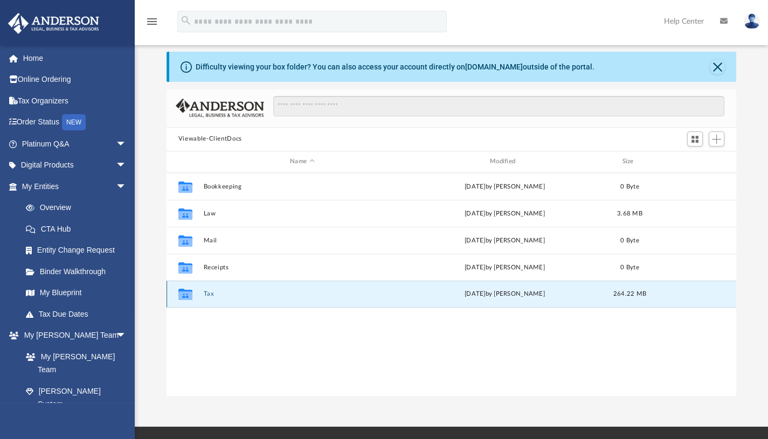 The height and width of the screenshot is (439, 768). Describe the element at coordinates (152, 22) in the screenshot. I see `i: menu` at that location.